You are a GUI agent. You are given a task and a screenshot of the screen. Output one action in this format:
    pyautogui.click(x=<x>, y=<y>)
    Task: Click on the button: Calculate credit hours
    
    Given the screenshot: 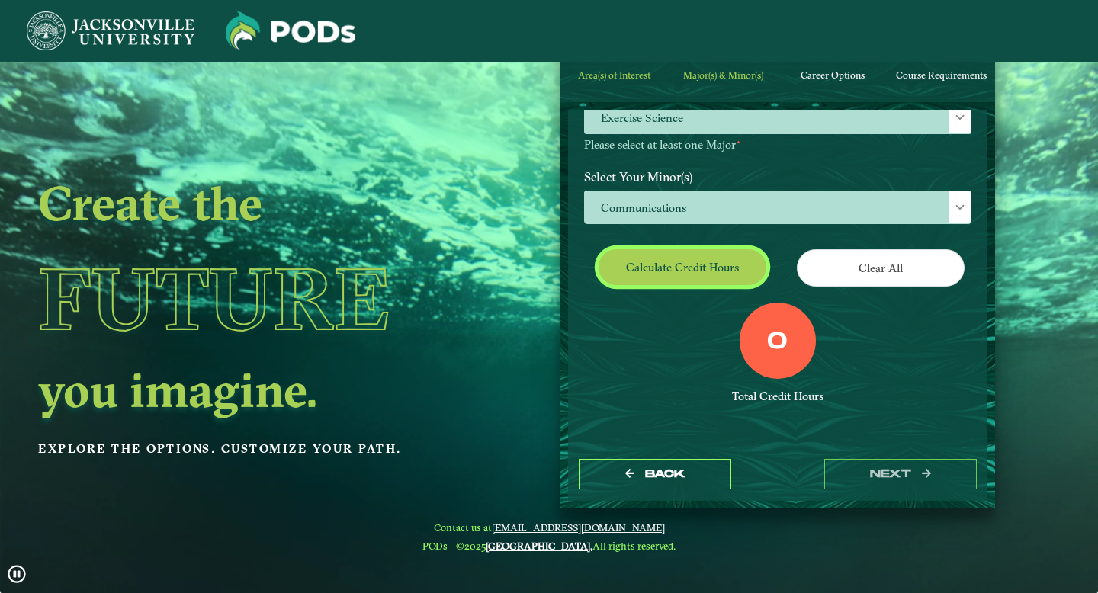 What is the action you would take?
    pyautogui.click(x=683, y=267)
    